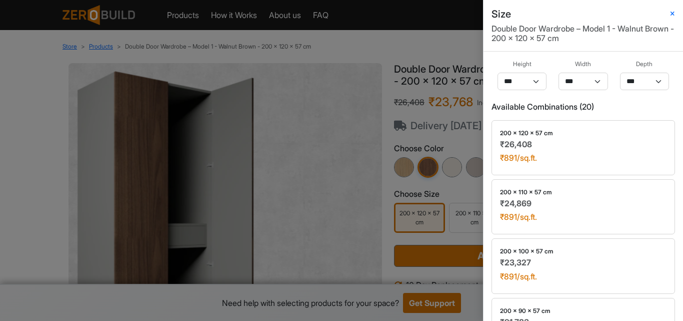  What do you see at coordinates (583, 133) in the screenshot?
I see `div: 200 x 120 x 57 cm` at bounding box center [583, 133].